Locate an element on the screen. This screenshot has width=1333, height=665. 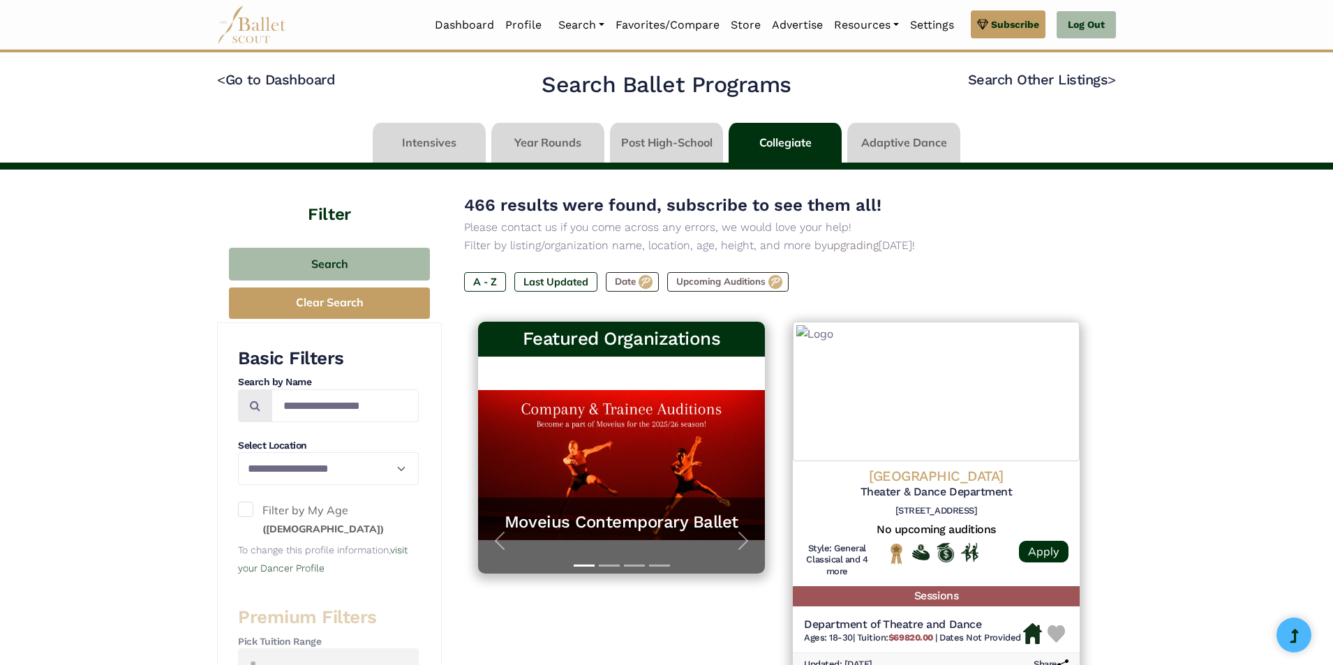
span: Dates Not Provided is located at coordinates (980, 637).